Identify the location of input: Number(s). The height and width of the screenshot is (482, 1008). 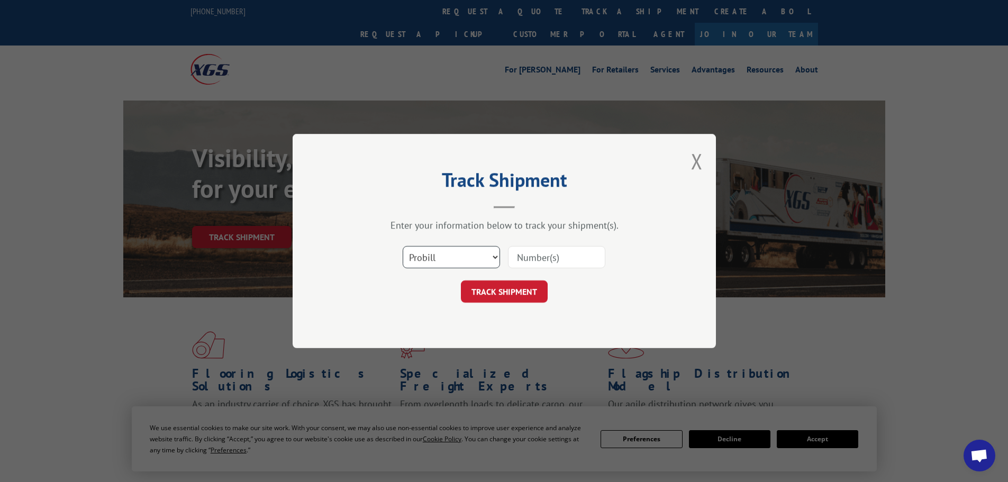
(557, 257).